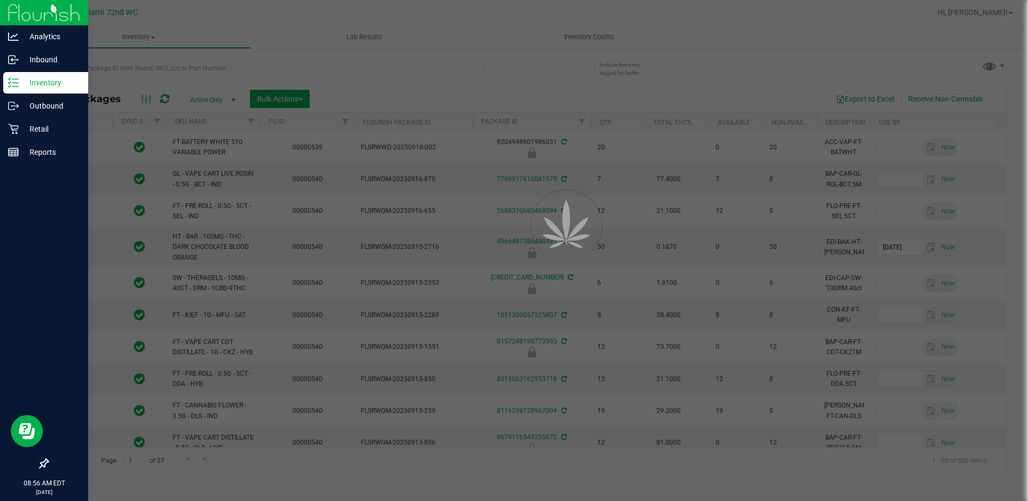  What do you see at coordinates (51, 37) in the screenshot?
I see `p: Analytics` at bounding box center [51, 37].